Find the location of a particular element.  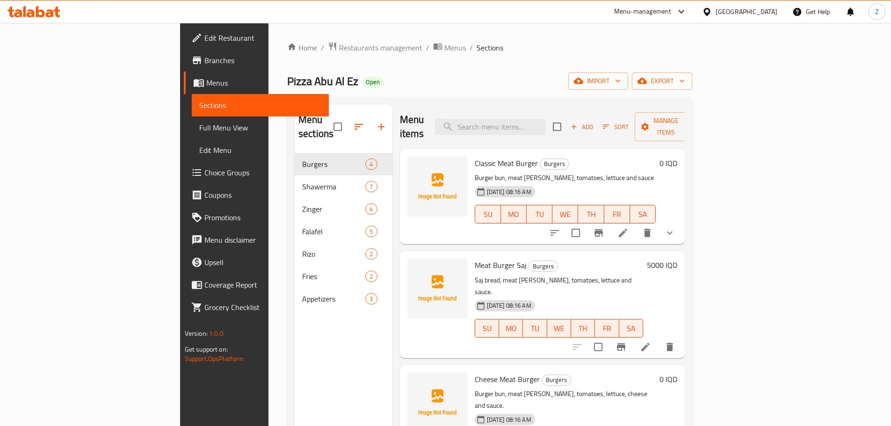

button: TH is located at coordinates (583, 328).